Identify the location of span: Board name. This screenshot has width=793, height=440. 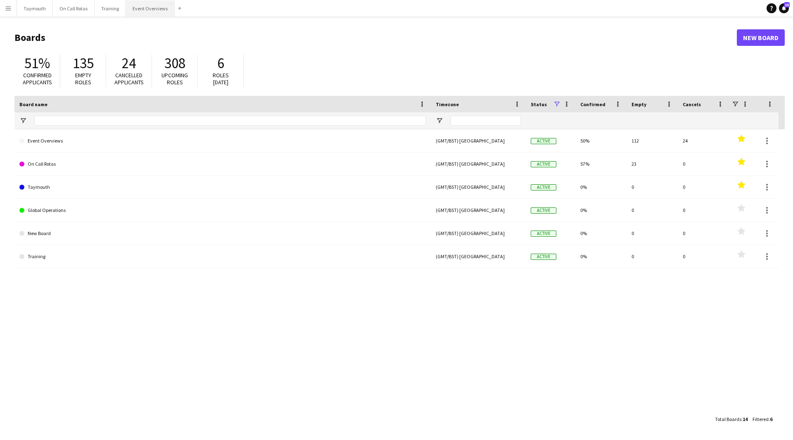
(33, 104).